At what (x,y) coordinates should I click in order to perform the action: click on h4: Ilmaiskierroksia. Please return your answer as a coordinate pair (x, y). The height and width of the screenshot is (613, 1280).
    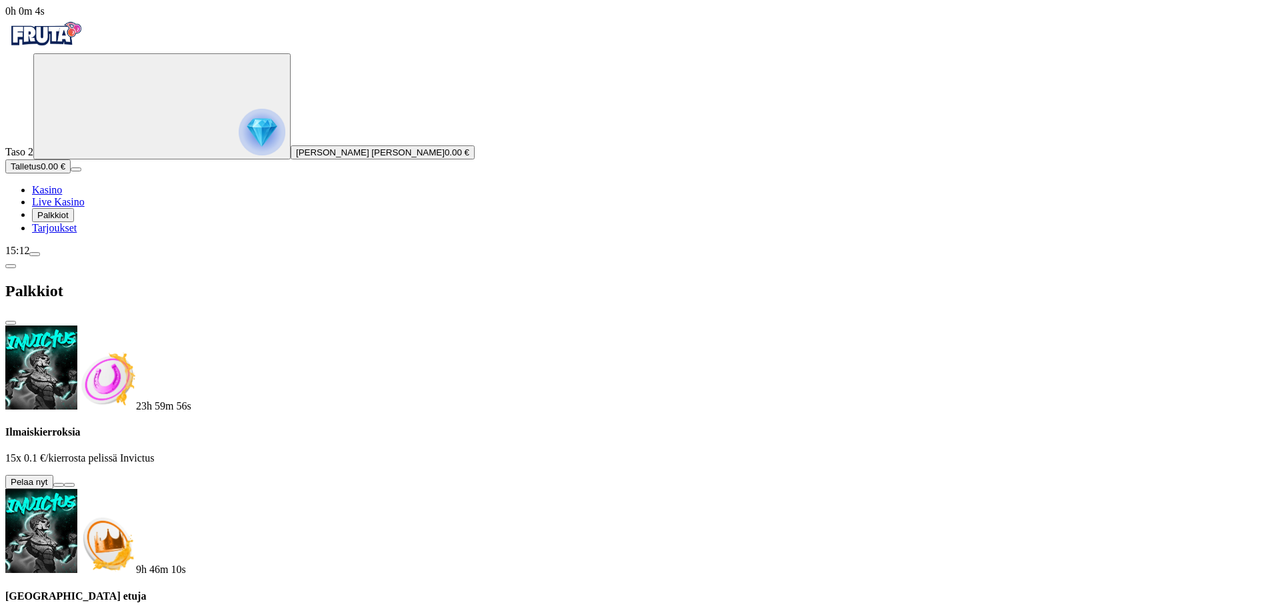
    Looking at the image, I should click on (640, 432).